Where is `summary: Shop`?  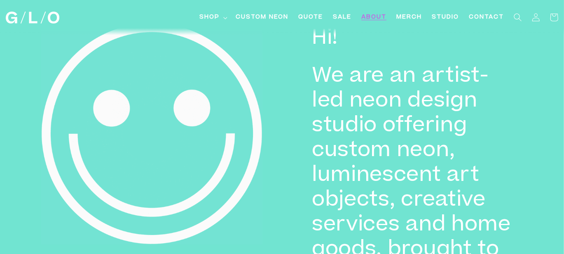 summary: Shop is located at coordinates (213, 17).